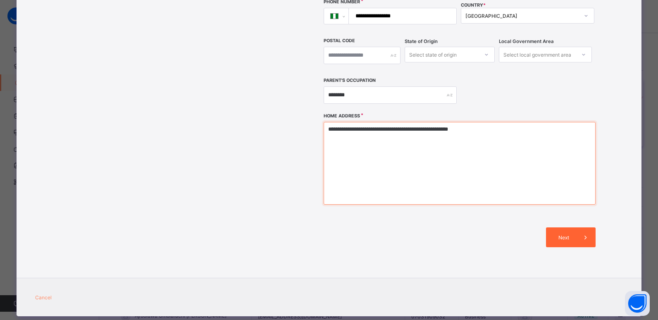 This screenshot has width=658, height=320. Describe the element at coordinates (433, 55) in the screenshot. I see `div: Select state of origin` at that location.